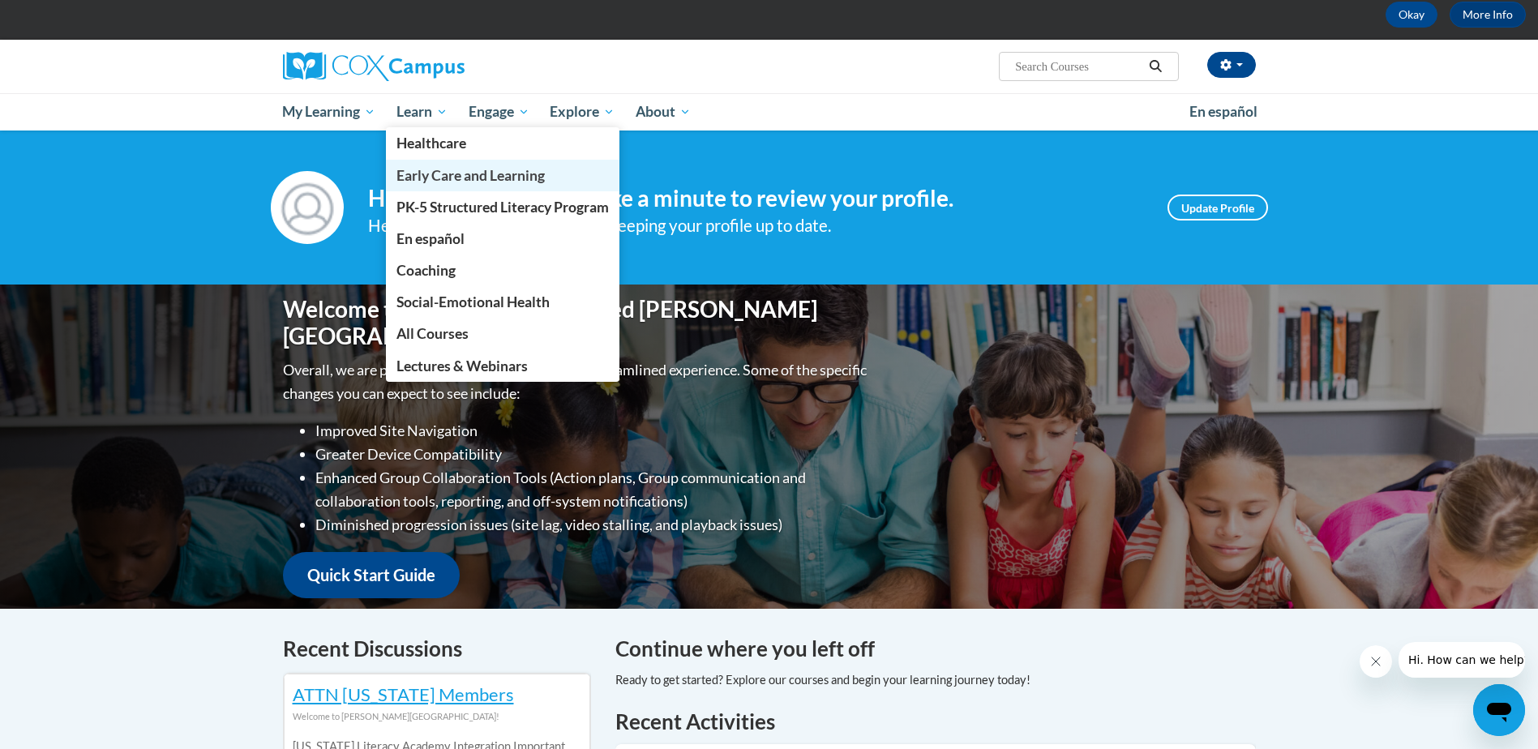 Image resolution: width=1538 pixels, height=749 pixels. I want to click on span: Lectures & Webinars, so click(462, 366).